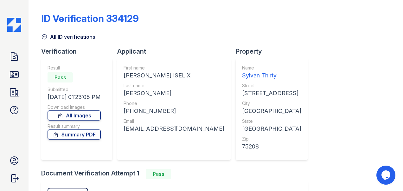 The width and height of the screenshot is (403, 191). What do you see at coordinates (271, 72) in the screenshot?
I see `a: Name Sylvan Thirty` at bounding box center [271, 72].